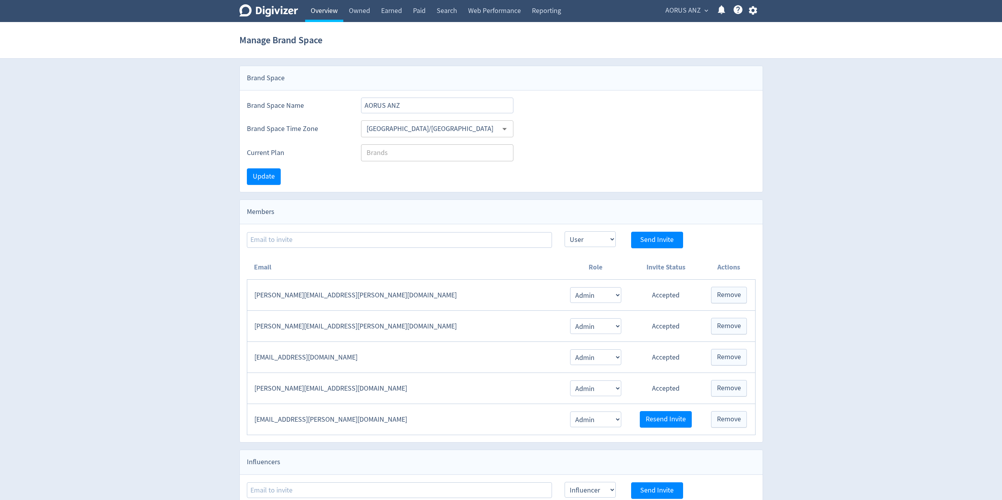  Describe the element at coordinates (706, 11) in the screenshot. I see `span: expand_more` at that location.